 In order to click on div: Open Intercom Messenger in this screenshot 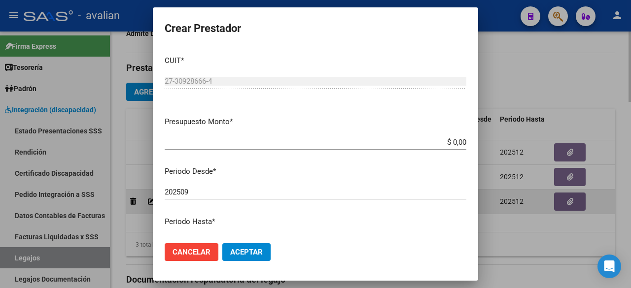, I will do `click(609, 267)`.